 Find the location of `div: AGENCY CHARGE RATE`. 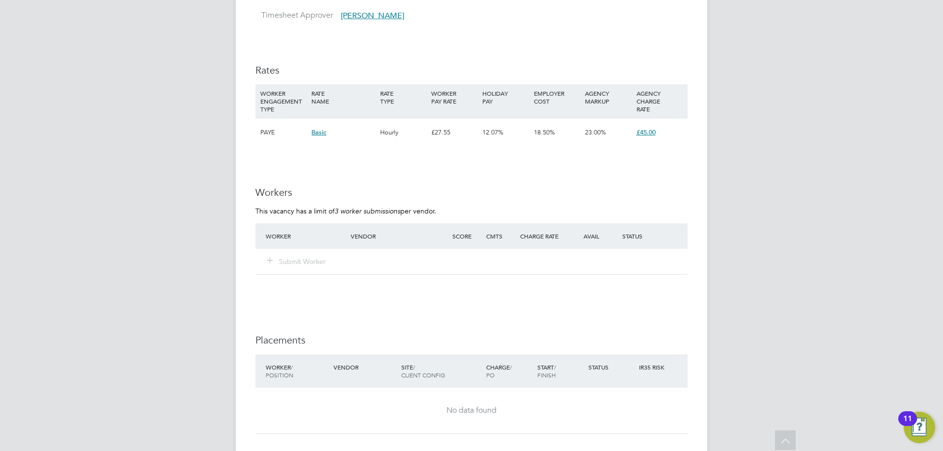

div: AGENCY CHARGE RATE is located at coordinates (659, 101).